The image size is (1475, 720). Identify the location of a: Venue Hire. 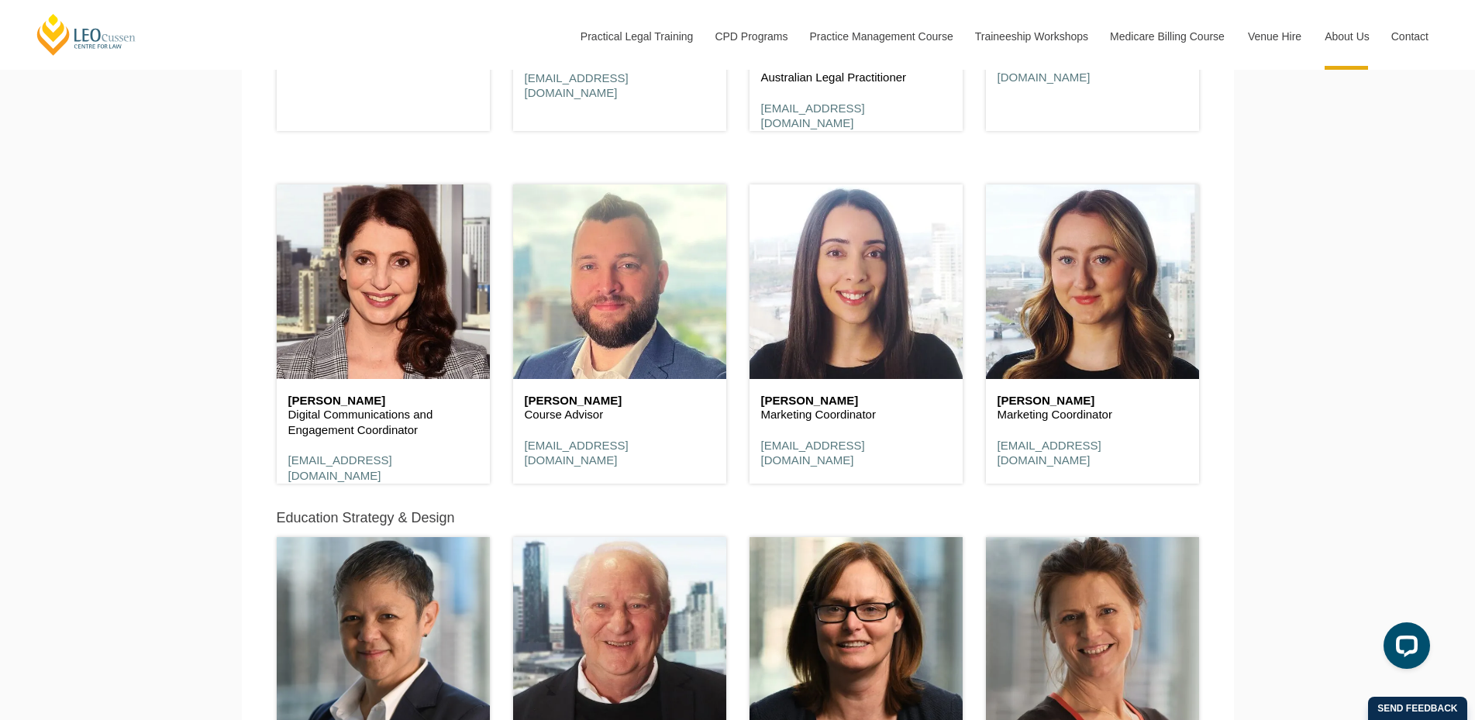
(1274, 36).